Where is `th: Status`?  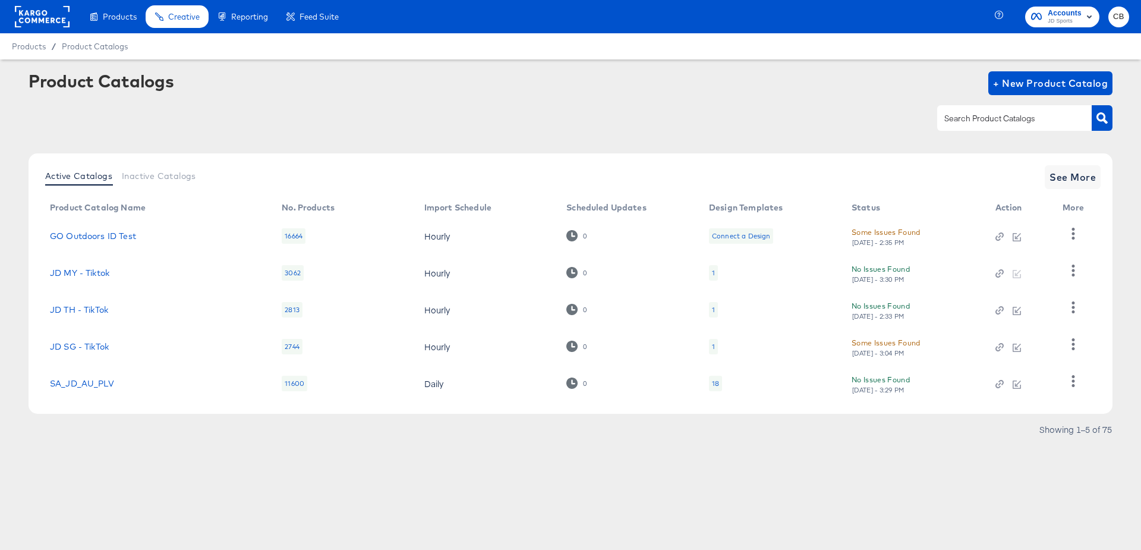
th: Status is located at coordinates (914, 208).